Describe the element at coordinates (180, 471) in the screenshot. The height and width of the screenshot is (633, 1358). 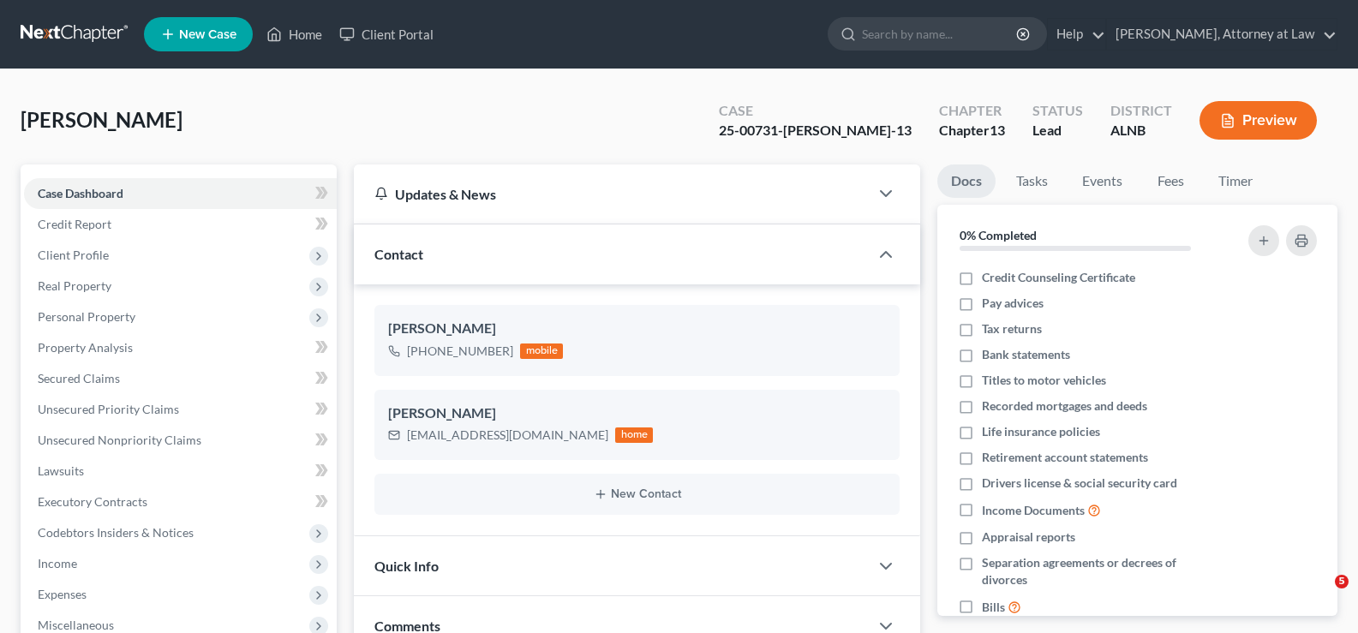
I see `a: Lawsuits` at that location.